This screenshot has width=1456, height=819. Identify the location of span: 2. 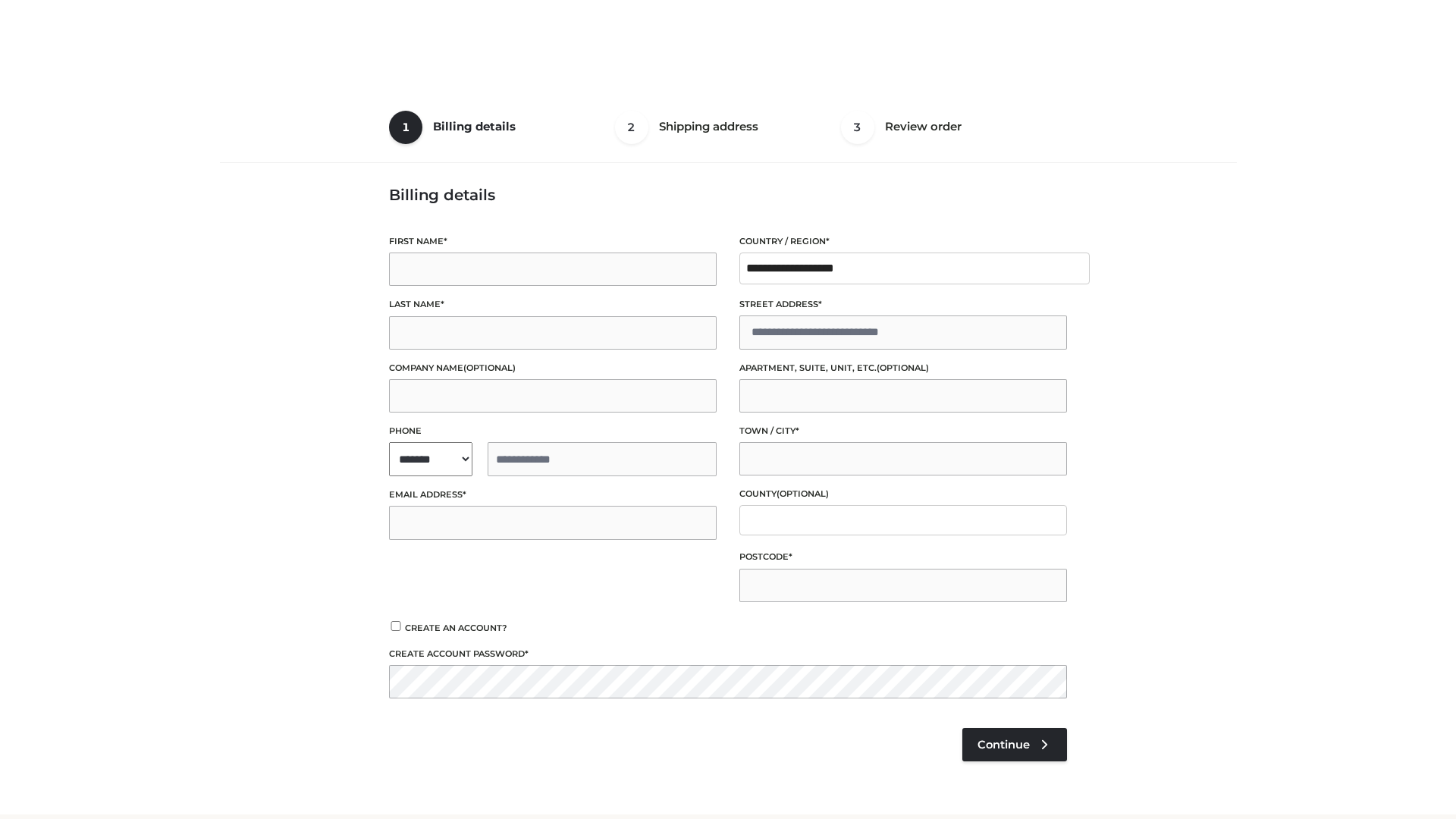
(632, 128).